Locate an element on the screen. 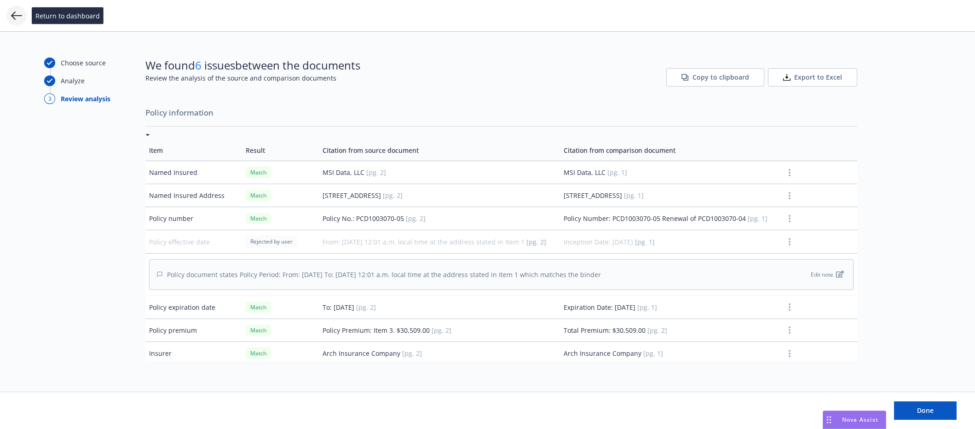  td: Citation from comparison document is located at coordinates (670, 150).